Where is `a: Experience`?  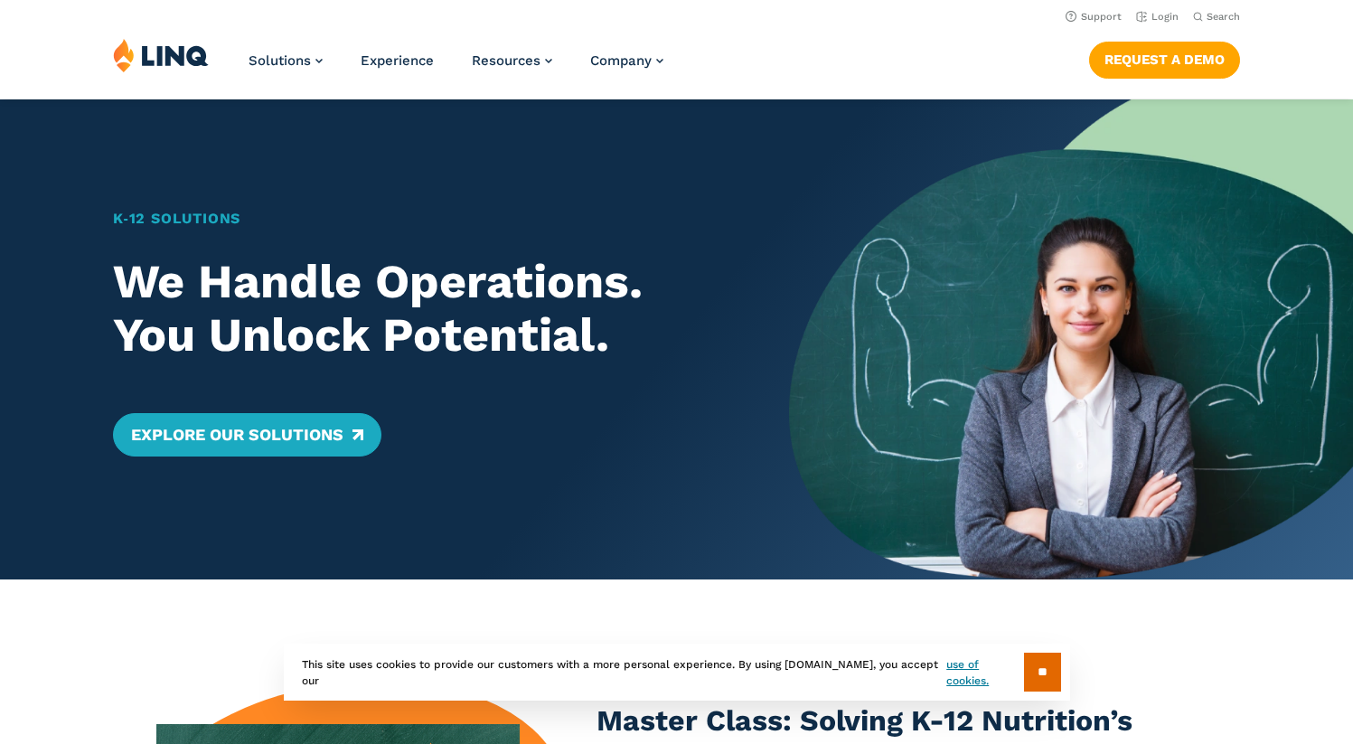 a: Experience is located at coordinates (397, 61).